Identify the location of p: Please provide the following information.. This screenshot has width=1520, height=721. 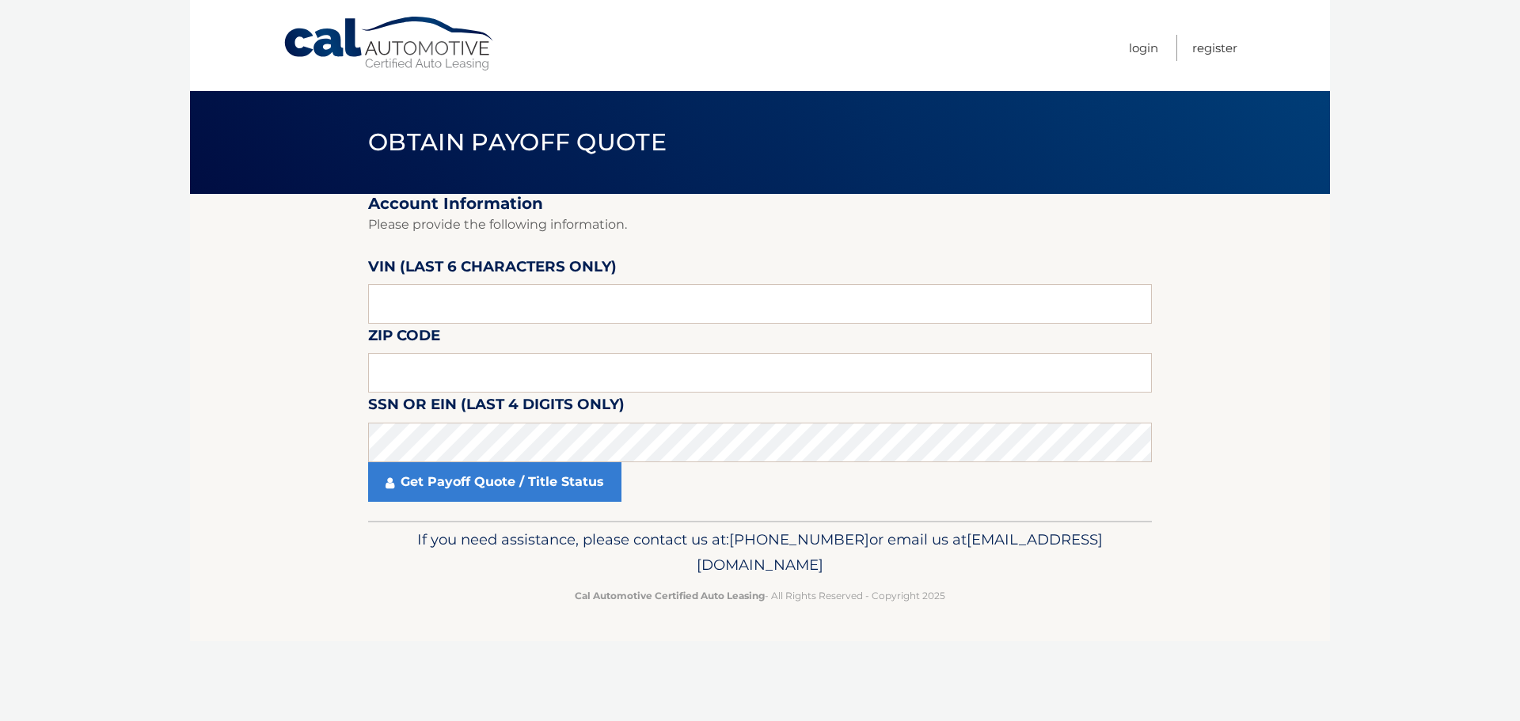
(760, 225).